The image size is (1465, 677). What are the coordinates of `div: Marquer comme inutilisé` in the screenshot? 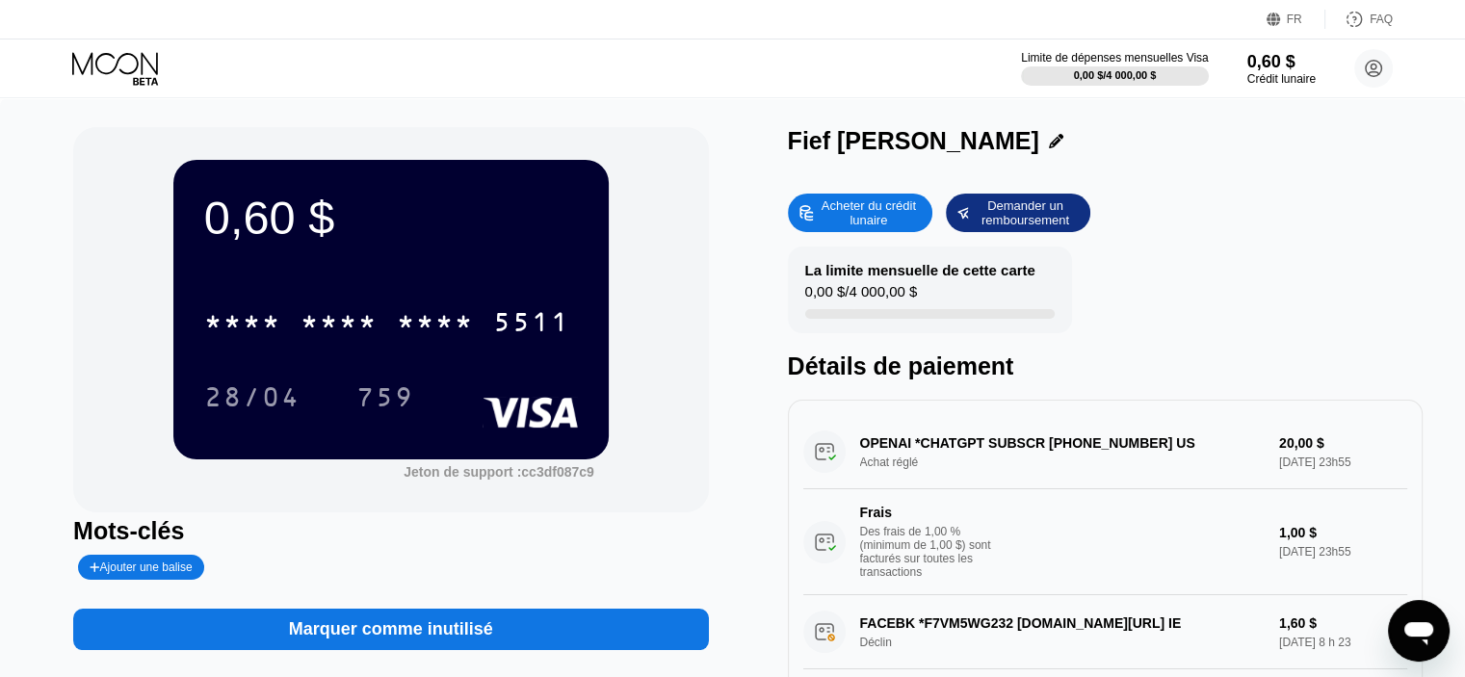 It's located at (390, 619).